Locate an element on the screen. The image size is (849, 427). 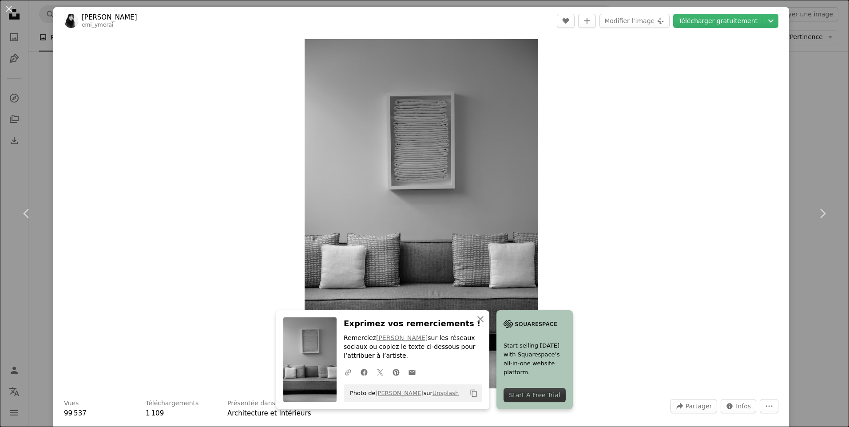
img: Un canapé avec des oreillers et des œuvres d’art sur le mur. is located at coordinates (421, 214).